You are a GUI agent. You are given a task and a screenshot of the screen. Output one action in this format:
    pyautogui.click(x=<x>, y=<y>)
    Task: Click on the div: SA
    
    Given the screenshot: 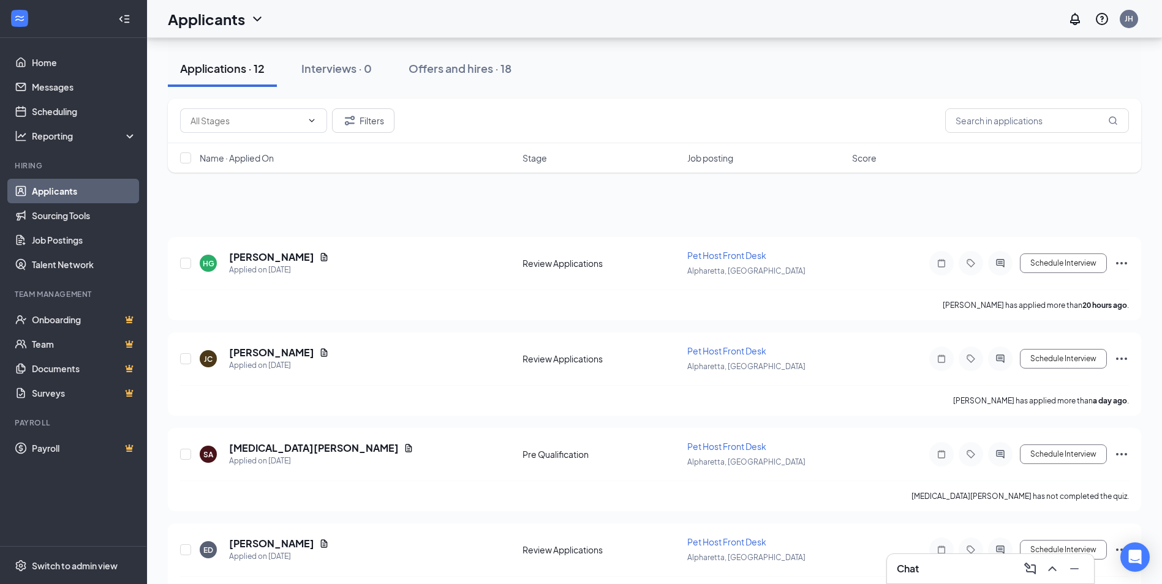 What is the action you would take?
    pyautogui.click(x=208, y=454)
    